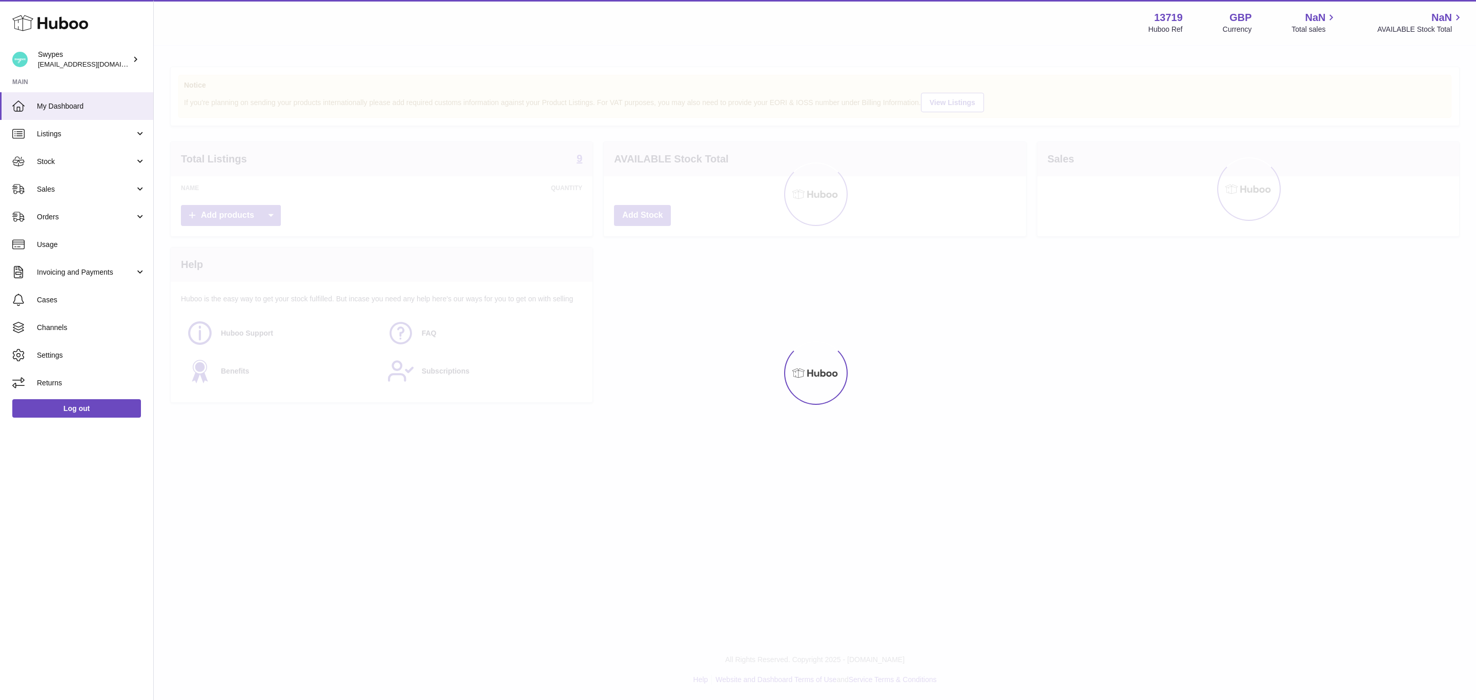 The width and height of the screenshot is (1476, 700). Describe the element at coordinates (20, 59) in the screenshot. I see `img: internalAdmin-13719@internal.huboo.com` at that location.